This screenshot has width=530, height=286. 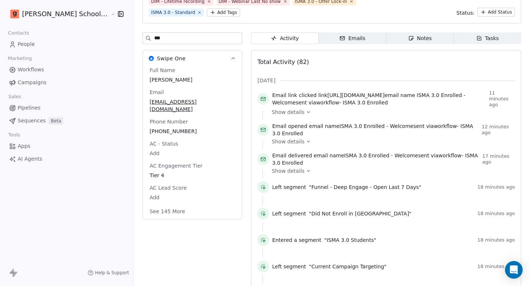 I want to click on span: Tools, so click(x=14, y=135).